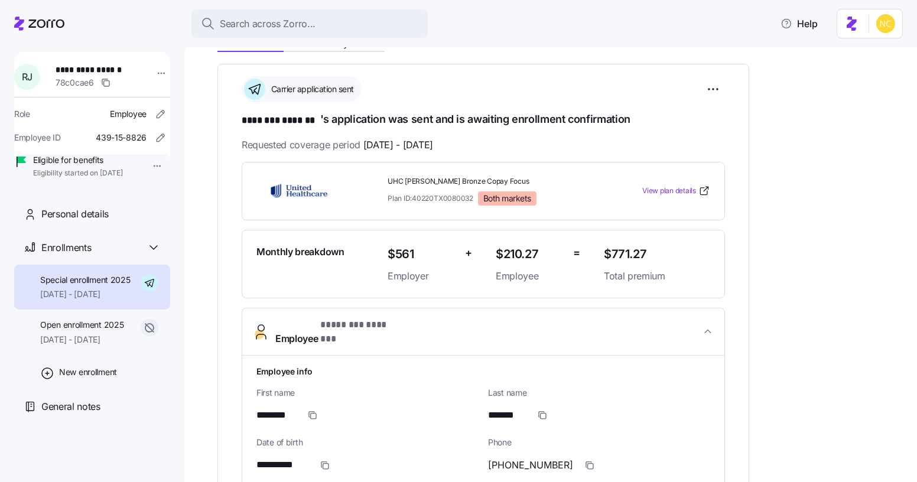  Describe the element at coordinates (22, 114) in the screenshot. I see `span: Role` at that location.